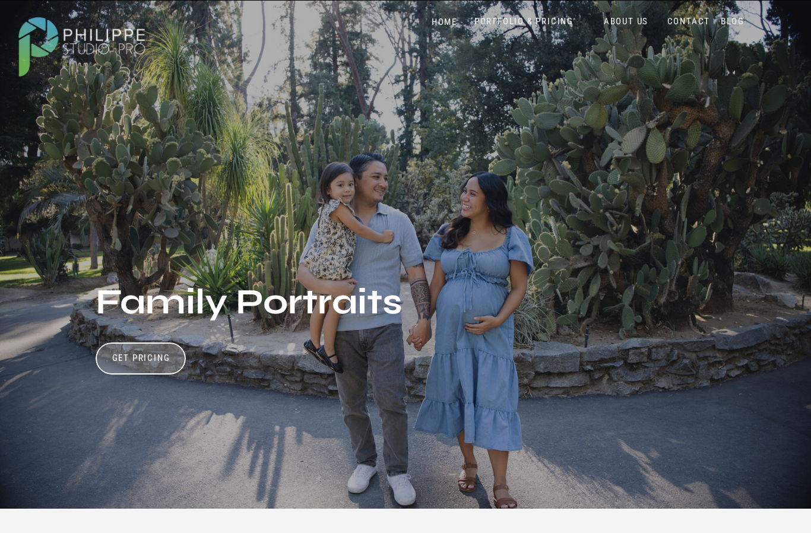  What do you see at coordinates (626, 21) in the screenshot?
I see `a: ABOUT US` at bounding box center [626, 21].